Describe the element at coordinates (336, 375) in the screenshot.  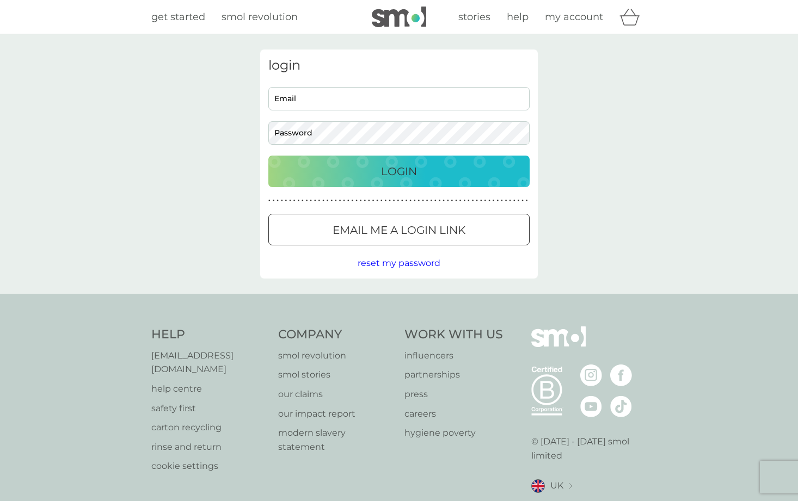
I see `p: smol stories` at that location.